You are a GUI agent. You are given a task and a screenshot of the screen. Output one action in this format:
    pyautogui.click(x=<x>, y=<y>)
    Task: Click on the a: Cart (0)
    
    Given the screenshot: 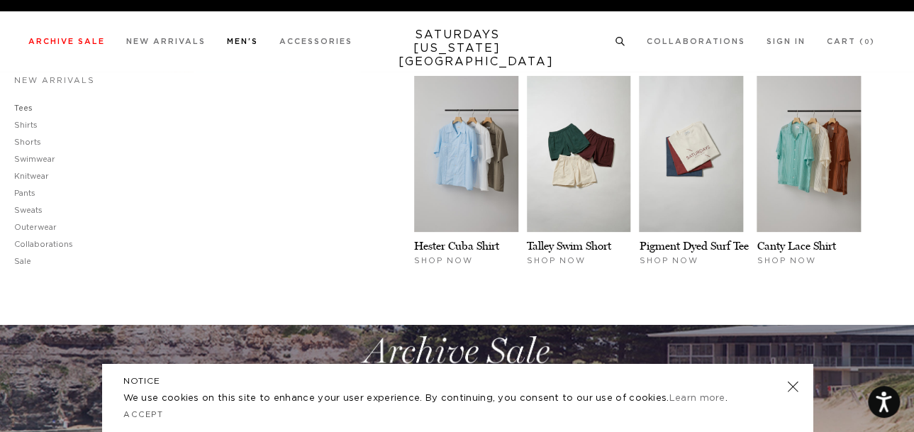 What is the action you would take?
    pyautogui.click(x=851, y=41)
    